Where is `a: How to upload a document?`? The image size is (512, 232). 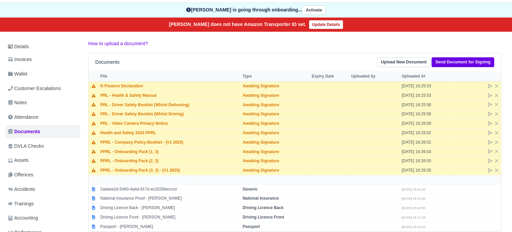 a: How to upload a document? is located at coordinates (118, 43).